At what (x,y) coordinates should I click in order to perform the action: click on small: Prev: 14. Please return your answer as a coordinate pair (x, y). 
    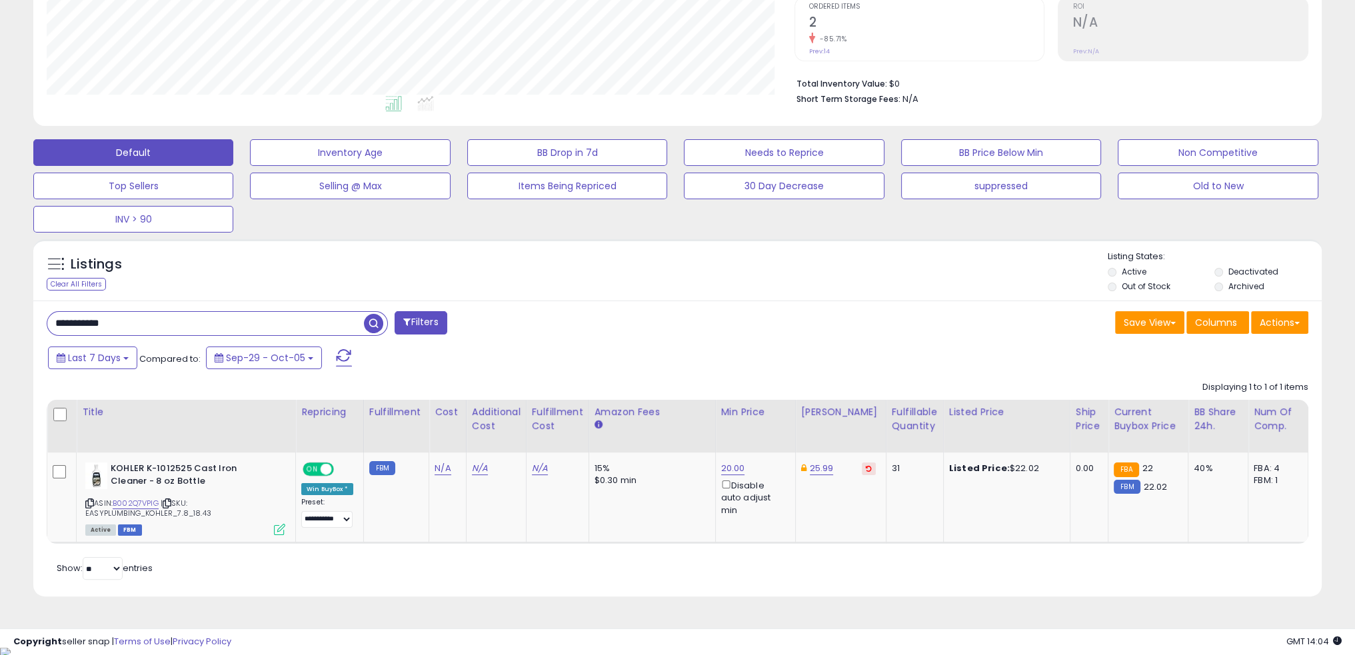
    Looking at the image, I should click on (819, 51).